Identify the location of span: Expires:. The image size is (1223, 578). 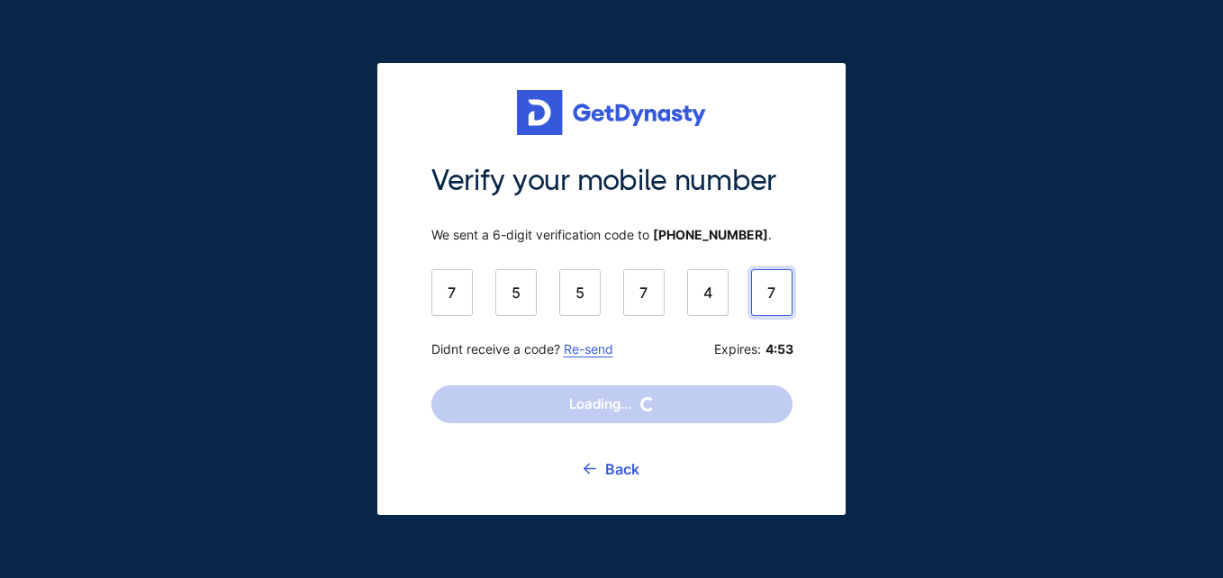
(753, 350).